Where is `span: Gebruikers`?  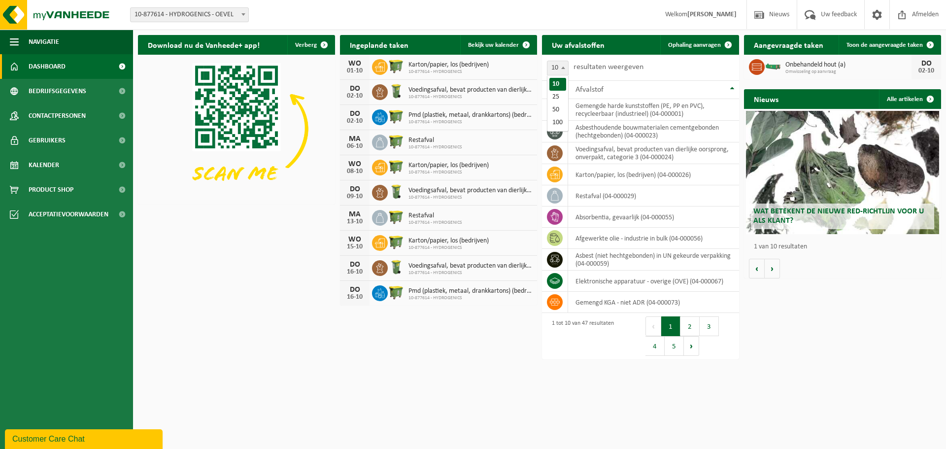 span: Gebruikers is located at coordinates (47, 140).